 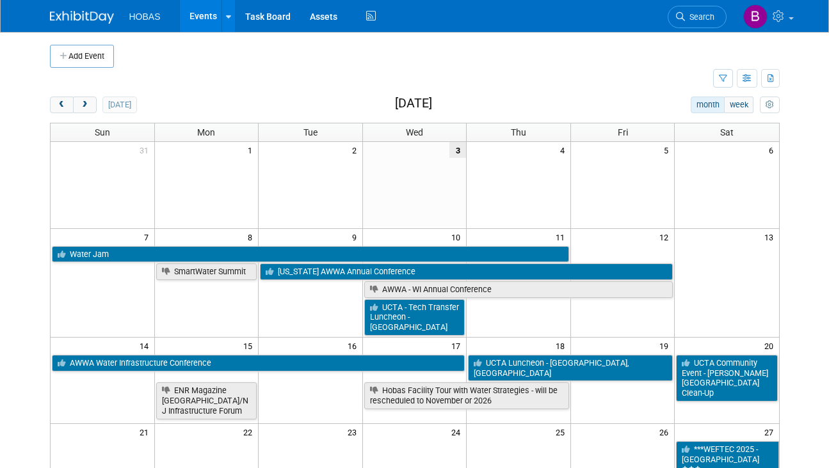 I want to click on span: 1, so click(x=252, y=150).